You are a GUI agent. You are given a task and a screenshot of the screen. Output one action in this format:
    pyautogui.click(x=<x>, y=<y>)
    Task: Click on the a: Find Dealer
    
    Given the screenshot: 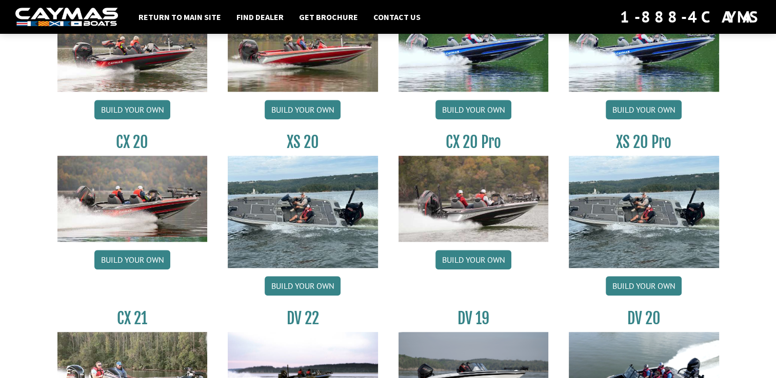 What is the action you would take?
    pyautogui.click(x=260, y=17)
    